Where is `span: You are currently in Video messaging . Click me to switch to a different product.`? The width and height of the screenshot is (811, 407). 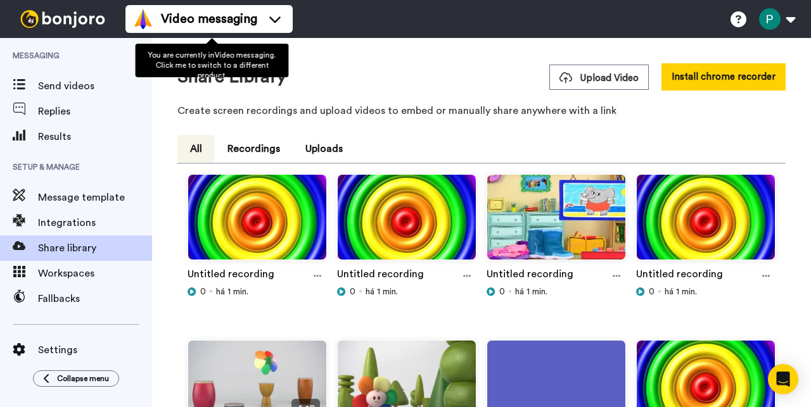
span: You are currently in Video messaging . Click me to switch to a different product. is located at coordinates (212, 65).